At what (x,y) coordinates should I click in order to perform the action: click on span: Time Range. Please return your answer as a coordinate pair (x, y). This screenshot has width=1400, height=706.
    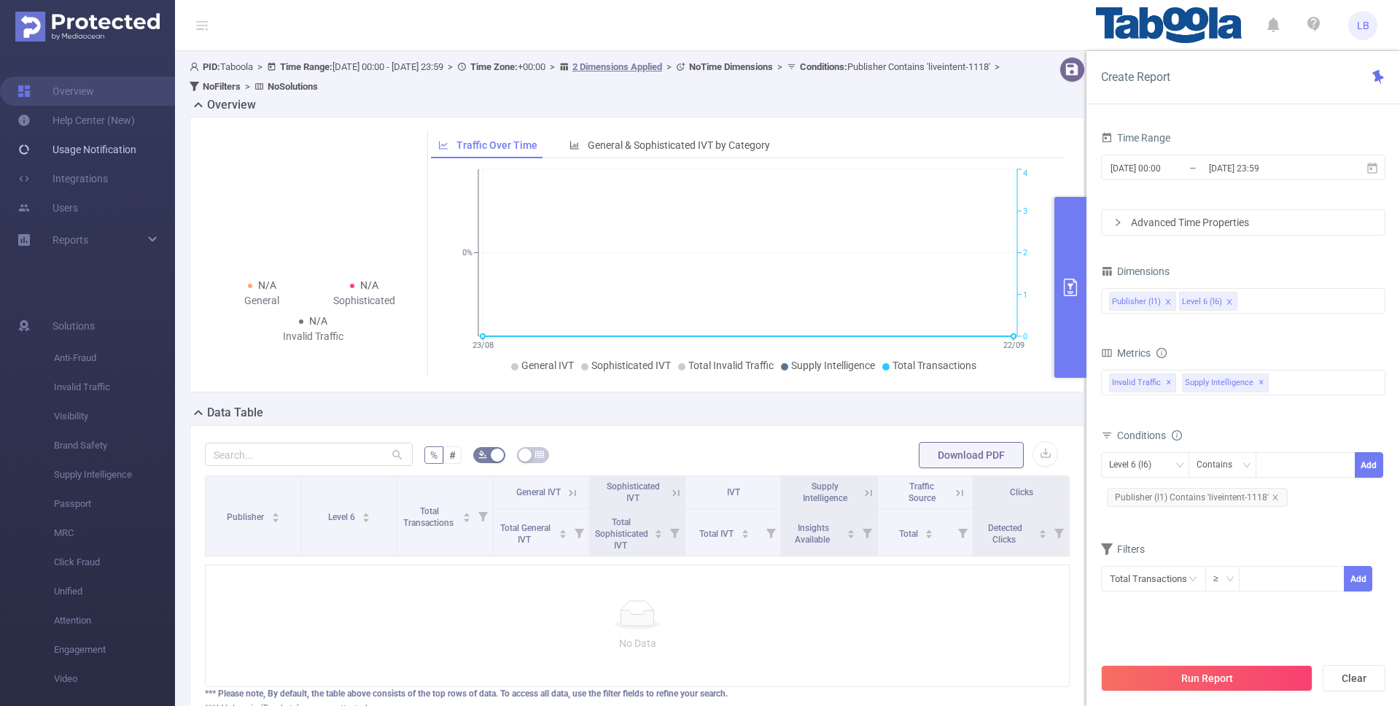
    Looking at the image, I should click on (1135, 138).